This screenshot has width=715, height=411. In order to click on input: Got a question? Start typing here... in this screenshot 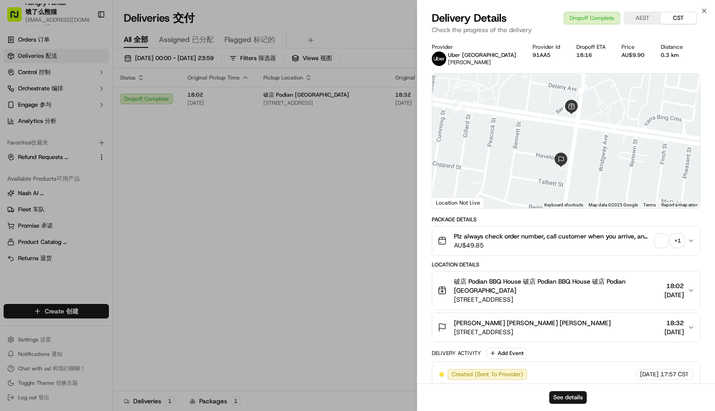, I will do `click(93, 63)`.